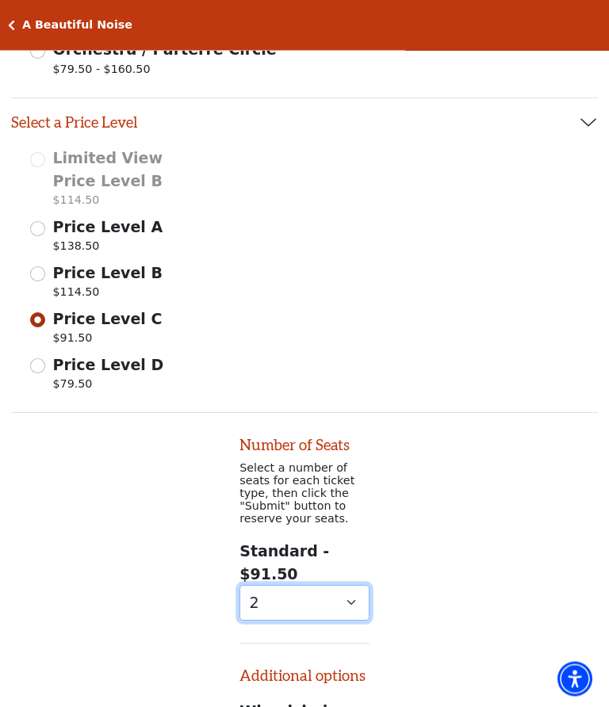  Describe the element at coordinates (108, 341) in the screenshot. I see `p: $91.50` at that location.